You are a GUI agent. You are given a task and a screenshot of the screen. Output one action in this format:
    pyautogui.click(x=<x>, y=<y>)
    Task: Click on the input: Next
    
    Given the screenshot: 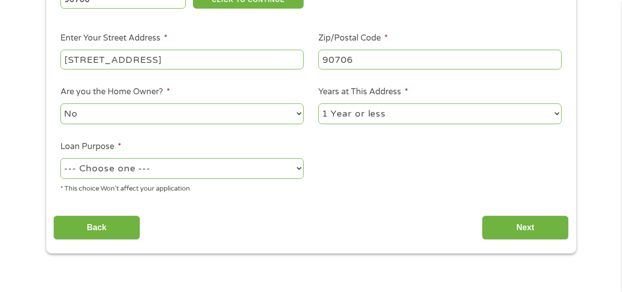 What is the action you would take?
    pyautogui.click(x=525, y=228)
    